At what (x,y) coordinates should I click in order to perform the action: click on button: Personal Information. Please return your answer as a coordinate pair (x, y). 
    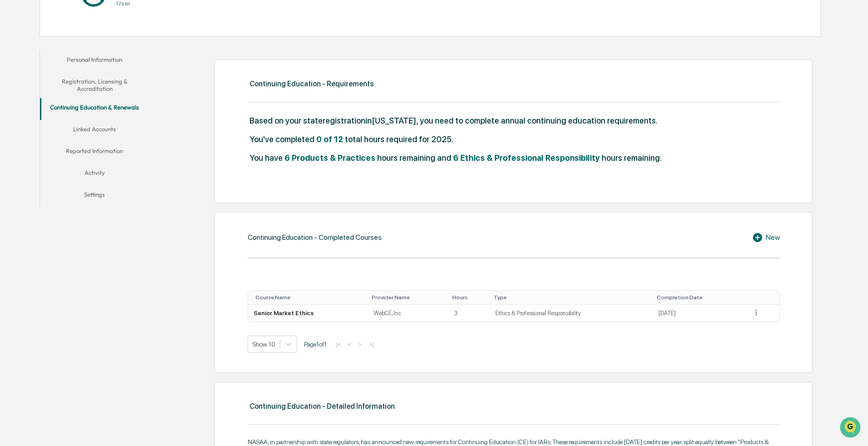
    Looking at the image, I should click on (94, 61).